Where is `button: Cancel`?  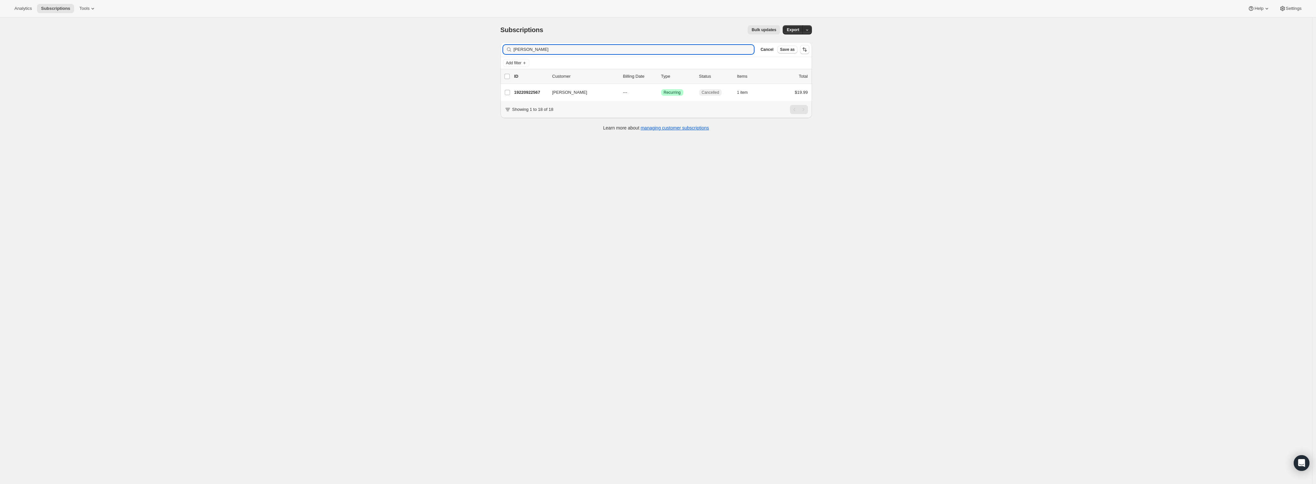 button: Cancel is located at coordinates (767, 49).